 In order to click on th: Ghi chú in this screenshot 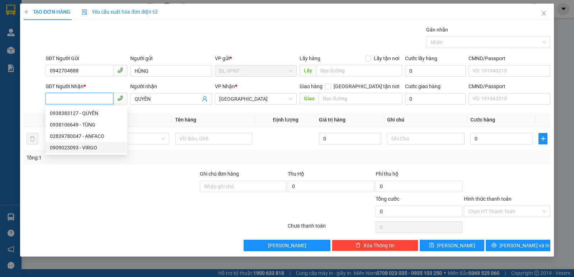, I will do `click(426, 120)`.